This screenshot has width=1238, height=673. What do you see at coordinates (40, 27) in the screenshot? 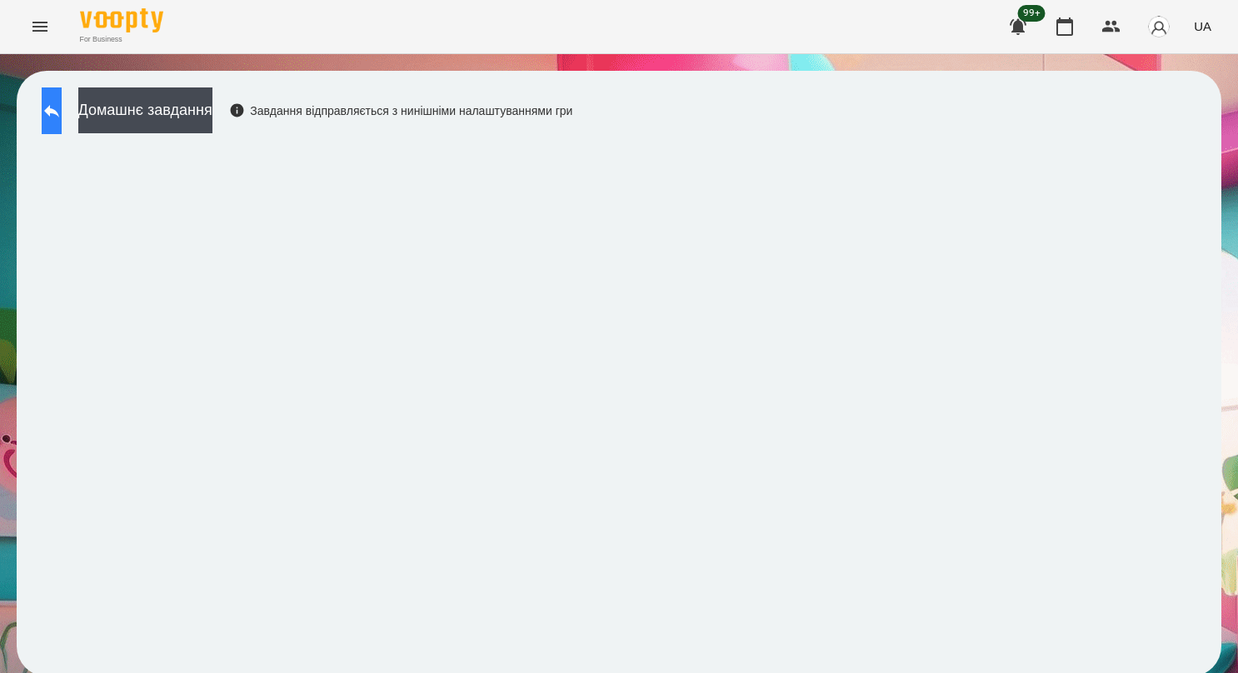
I see `button: Menu` at bounding box center [40, 27].